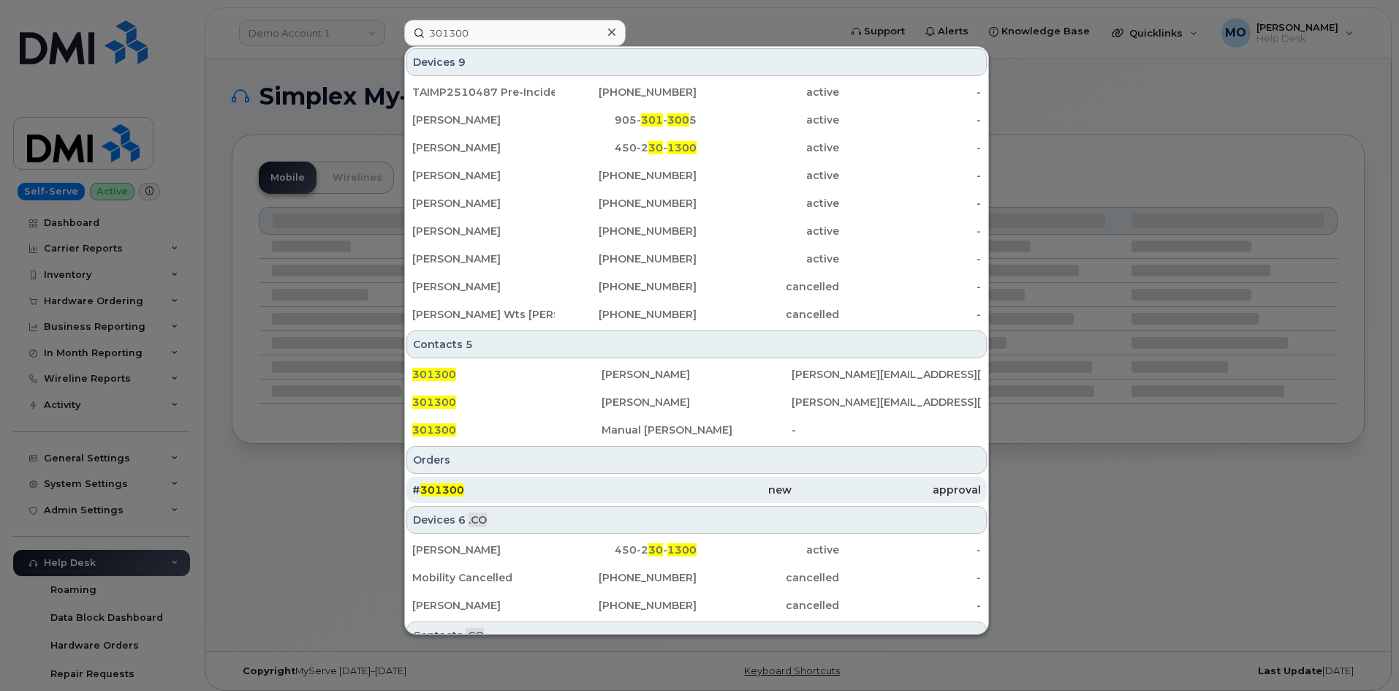 The width and height of the screenshot is (1399, 691). I want to click on div: Mobility Cancelled, so click(483, 577).